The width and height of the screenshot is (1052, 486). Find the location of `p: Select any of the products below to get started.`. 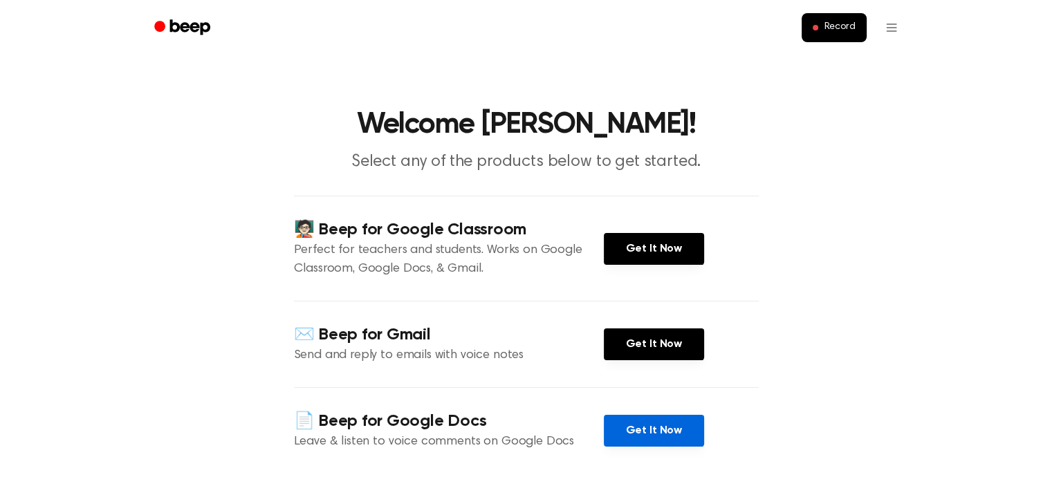

p: Select any of the products below to get started. is located at coordinates (526, 162).